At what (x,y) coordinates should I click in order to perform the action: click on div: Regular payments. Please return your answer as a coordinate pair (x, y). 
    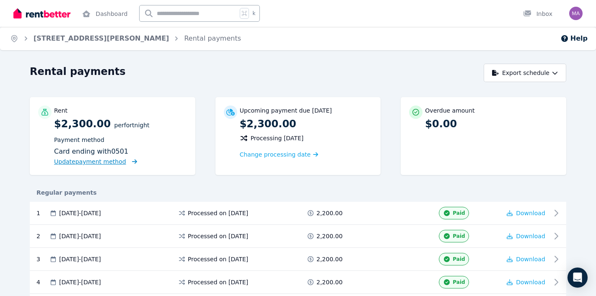
    Looking at the image, I should click on (298, 193).